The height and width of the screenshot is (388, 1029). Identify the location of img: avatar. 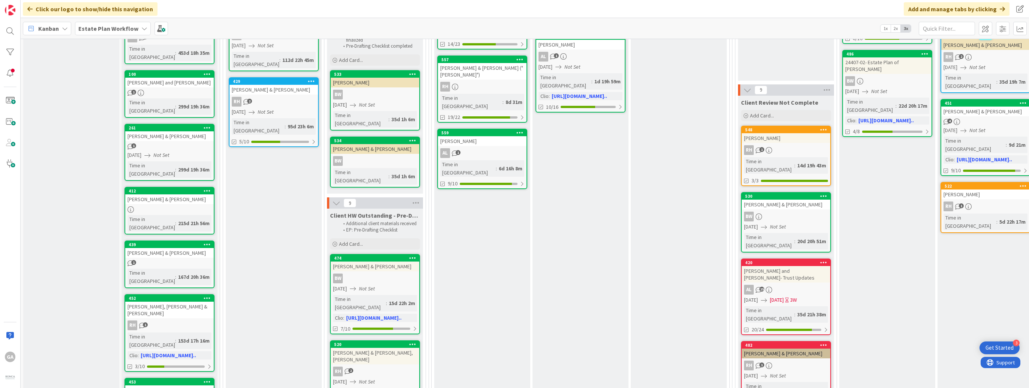
(10, 378).